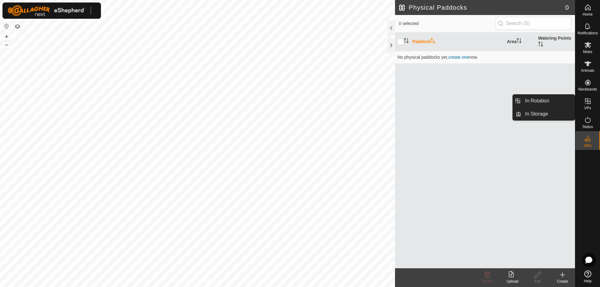  Describe the element at coordinates (520, 42) in the screenshot. I see `th: Area` at that location.